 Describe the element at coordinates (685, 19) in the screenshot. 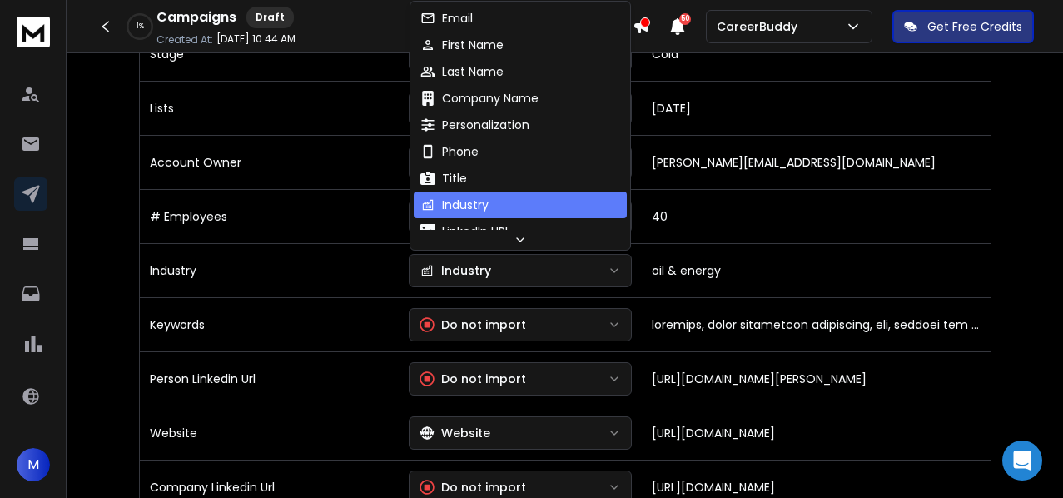

I see `span: 50` at that location.